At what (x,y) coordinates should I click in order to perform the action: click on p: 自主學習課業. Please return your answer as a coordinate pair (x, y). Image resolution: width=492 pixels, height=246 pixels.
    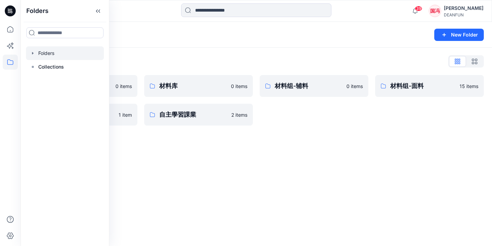
    Looking at the image, I should click on (193, 115).